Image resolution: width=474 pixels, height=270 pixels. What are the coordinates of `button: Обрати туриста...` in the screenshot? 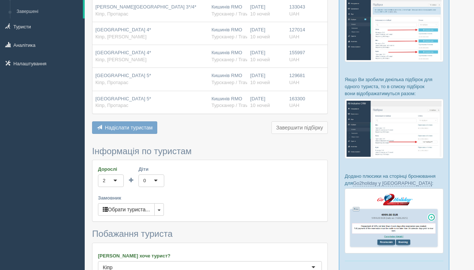 It's located at (126, 209).